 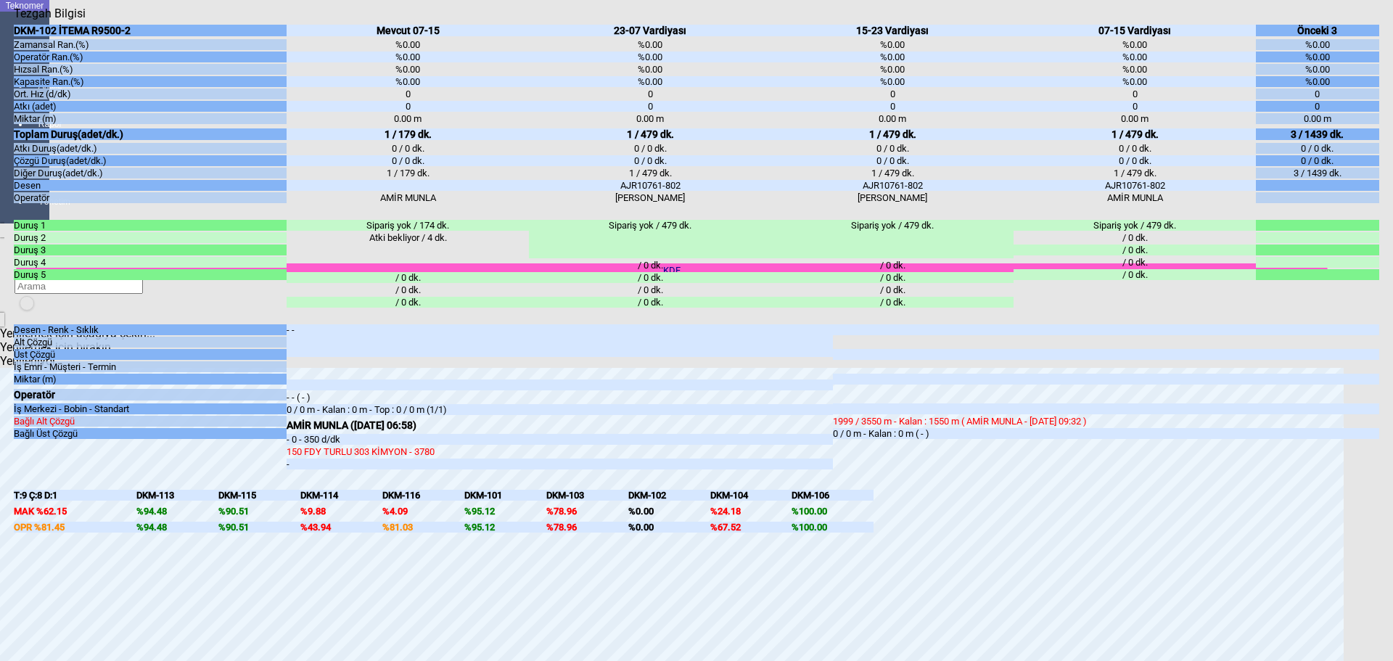 I want to click on div: Tezgah Bilgisi, so click(x=52, y=13).